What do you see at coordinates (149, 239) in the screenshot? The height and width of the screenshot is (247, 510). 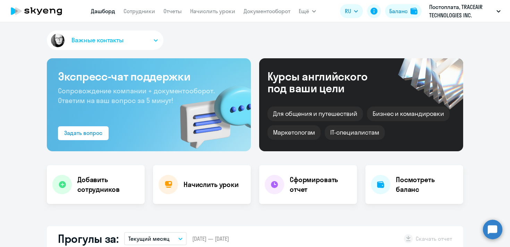 I see `p: Текущий месяц` at bounding box center [149, 239].